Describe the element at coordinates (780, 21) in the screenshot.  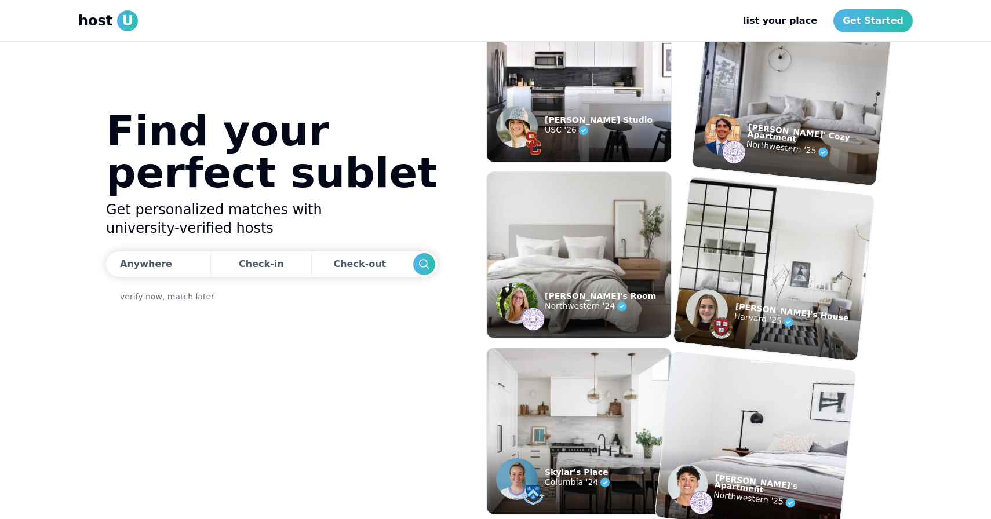
I see `a: list your place` at that location.